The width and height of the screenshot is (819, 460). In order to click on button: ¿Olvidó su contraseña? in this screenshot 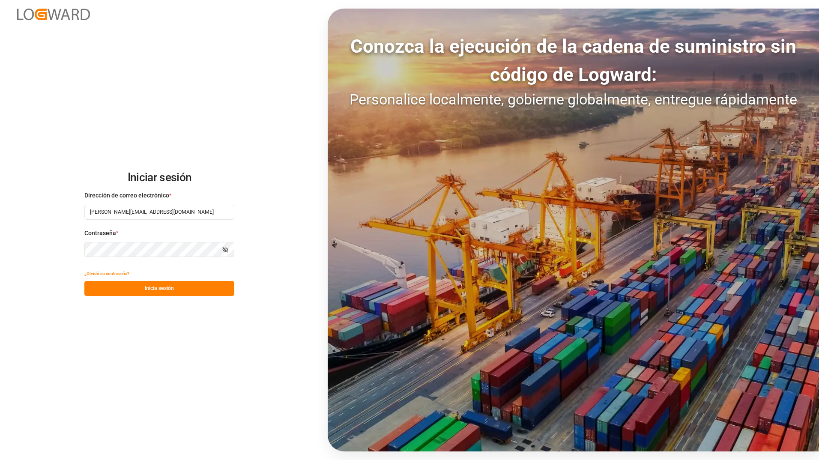, I will do `click(107, 273)`.